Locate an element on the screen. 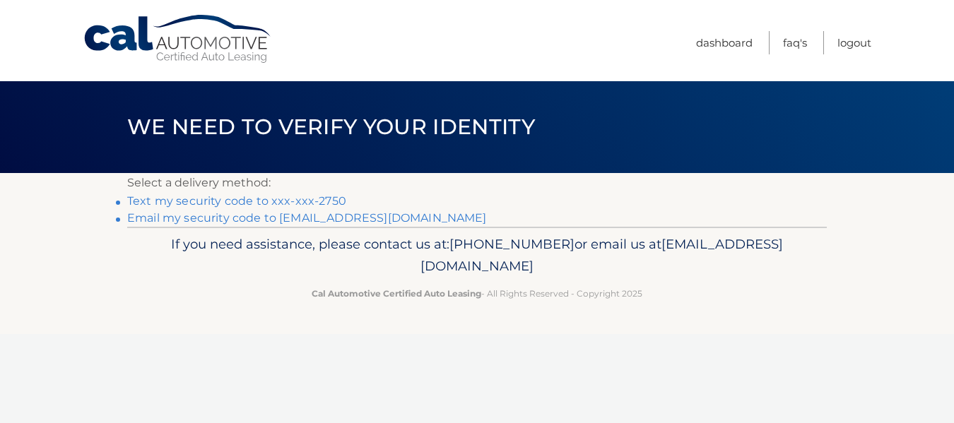 The image size is (954, 423). a: Text my security code to xxx-xxx-2750 is located at coordinates (237, 201).